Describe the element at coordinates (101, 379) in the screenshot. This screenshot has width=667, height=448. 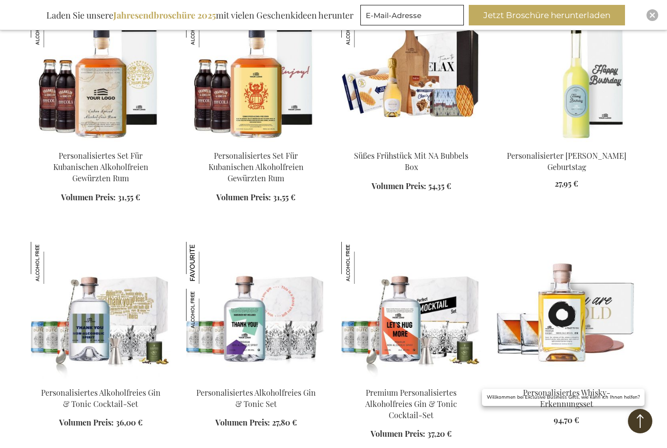
I see `a: Personalised Non-Alcoholic Gin & Tonic Cocktail Set Personalisiertes Alkoholfreies Gin & Tonic Co...` at that location.